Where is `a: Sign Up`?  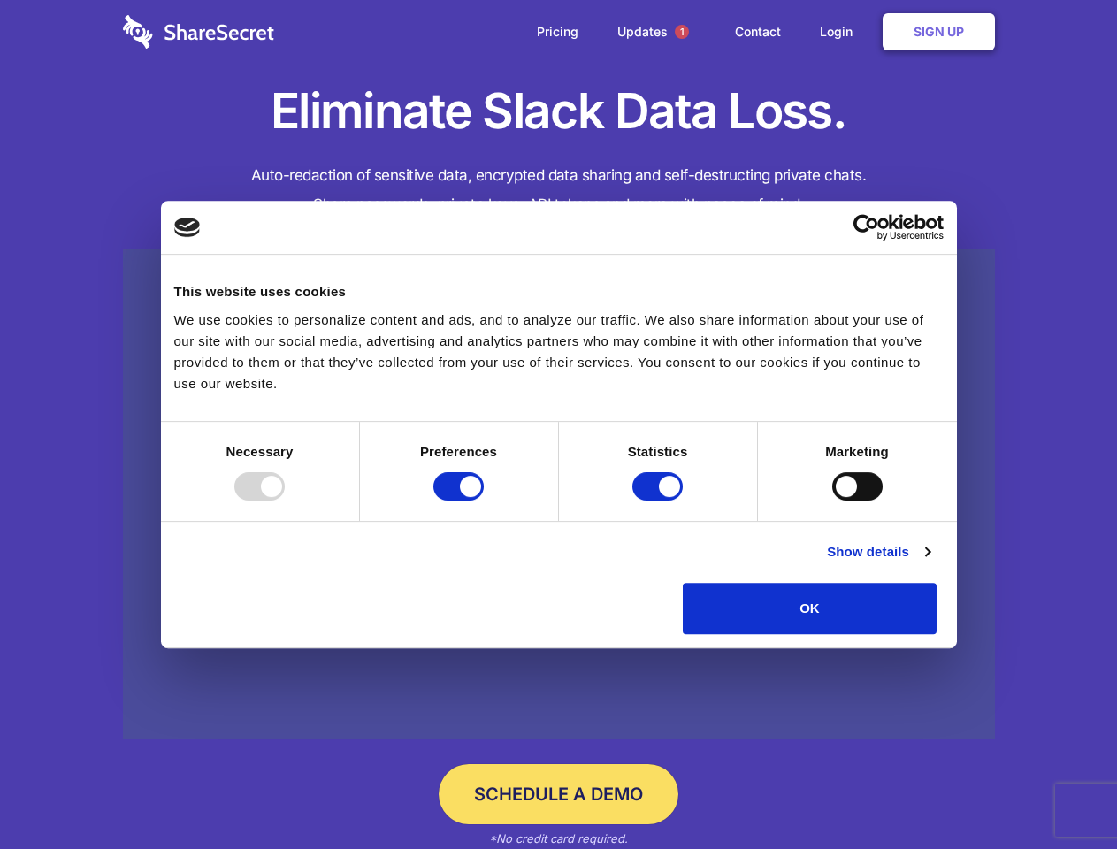 a: Sign Up is located at coordinates (938, 32).